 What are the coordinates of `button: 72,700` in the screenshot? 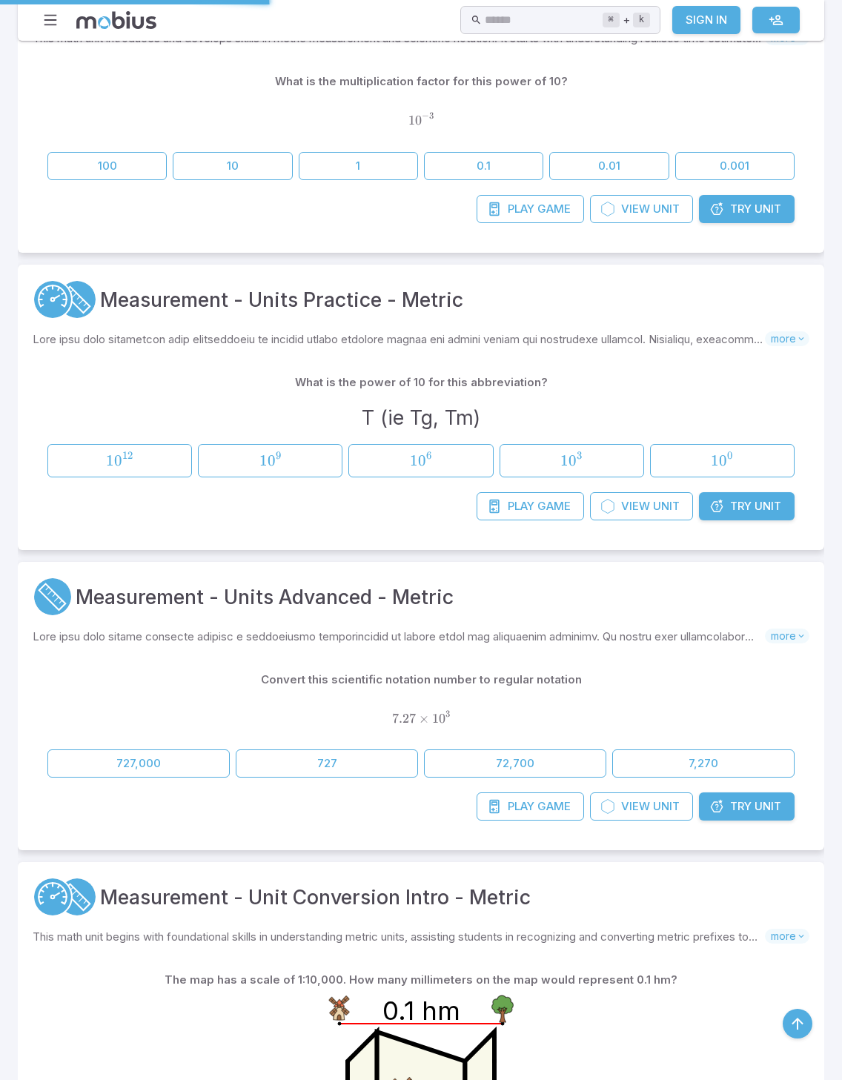 It's located at (515, 763).